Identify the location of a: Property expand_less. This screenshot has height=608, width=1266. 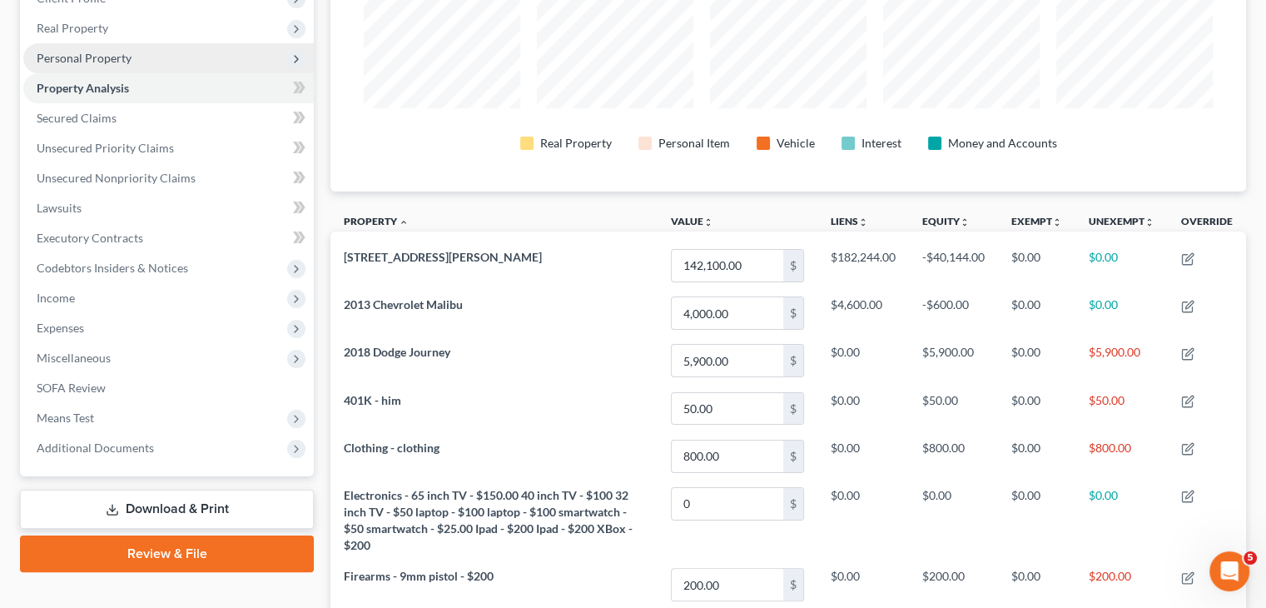
(376, 221).